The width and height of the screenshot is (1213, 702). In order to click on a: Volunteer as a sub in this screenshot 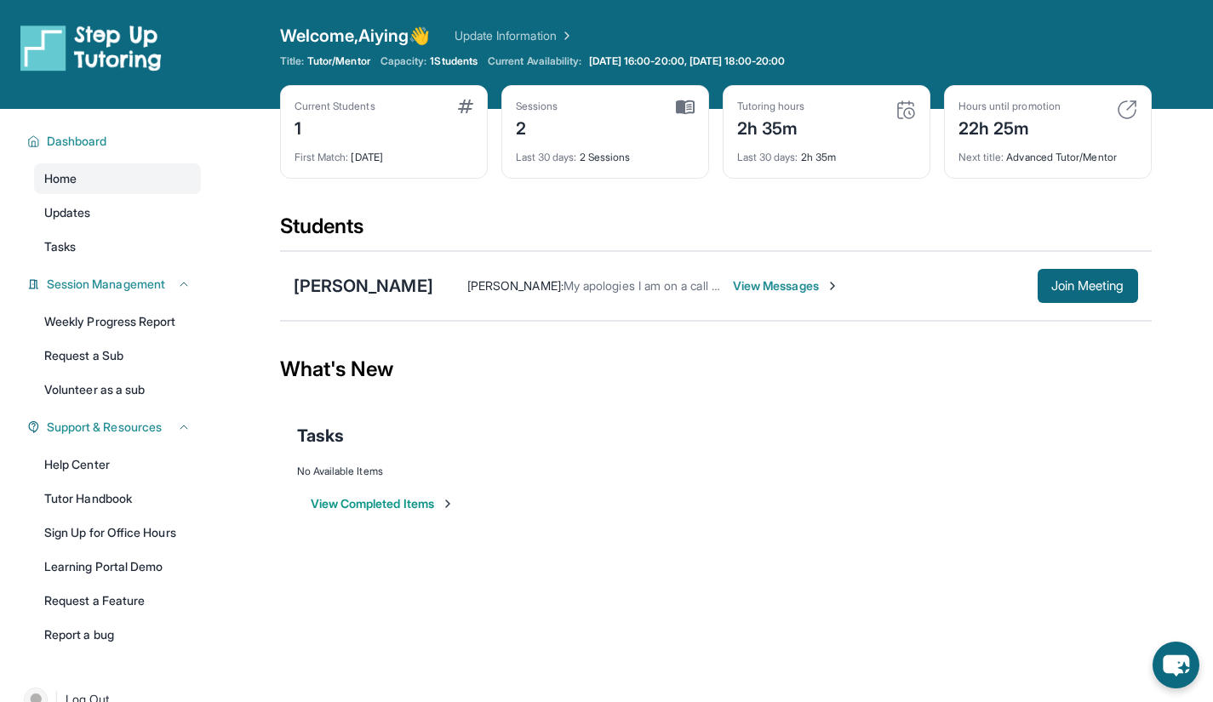, I will do `click(117, 390)`.